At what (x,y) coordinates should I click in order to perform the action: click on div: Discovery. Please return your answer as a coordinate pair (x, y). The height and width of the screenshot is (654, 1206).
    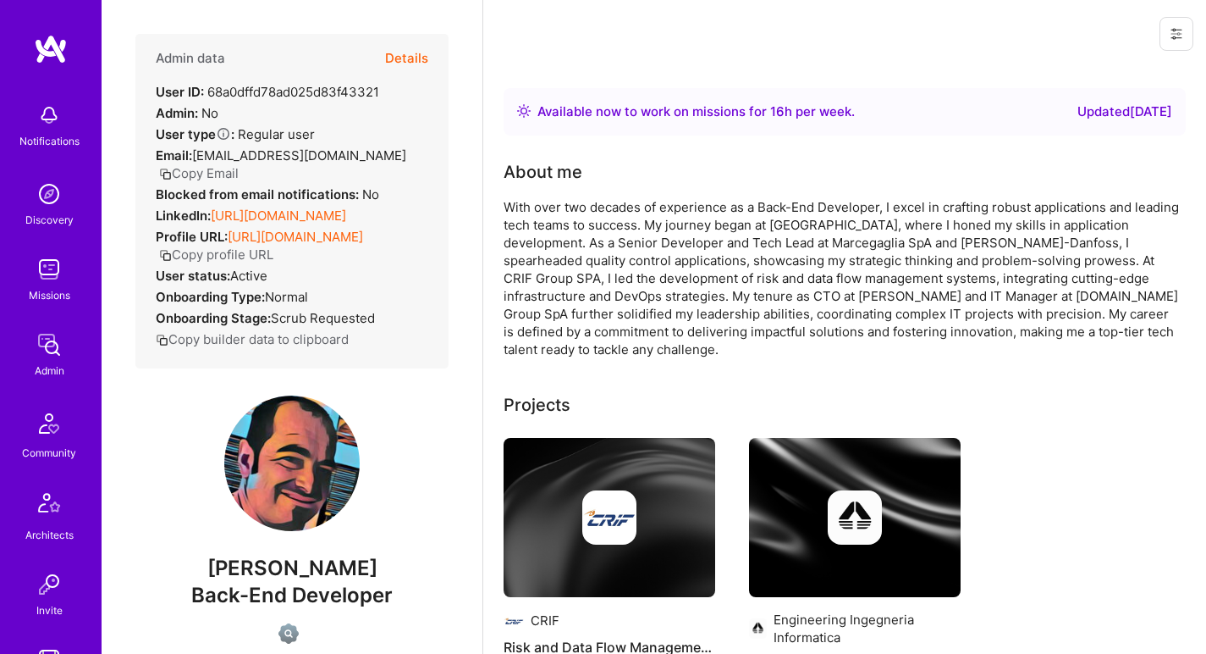
    Looking at the image, I should click on (49, 219).